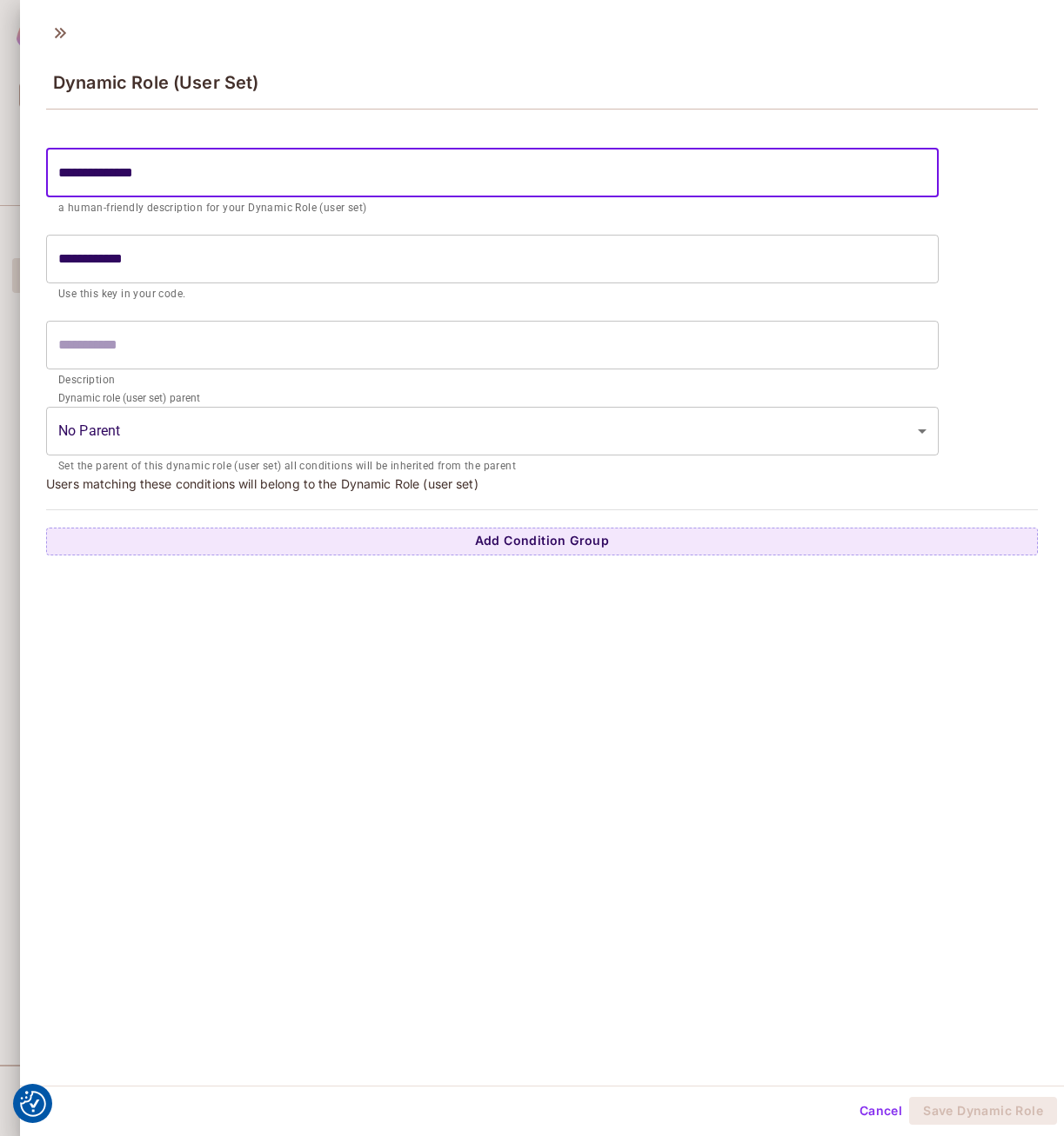  Describe the element at coordinates (492, 208) in the screenshot. I see `p: a human-friendly description for your Dynamic Role (user set)` at that location.